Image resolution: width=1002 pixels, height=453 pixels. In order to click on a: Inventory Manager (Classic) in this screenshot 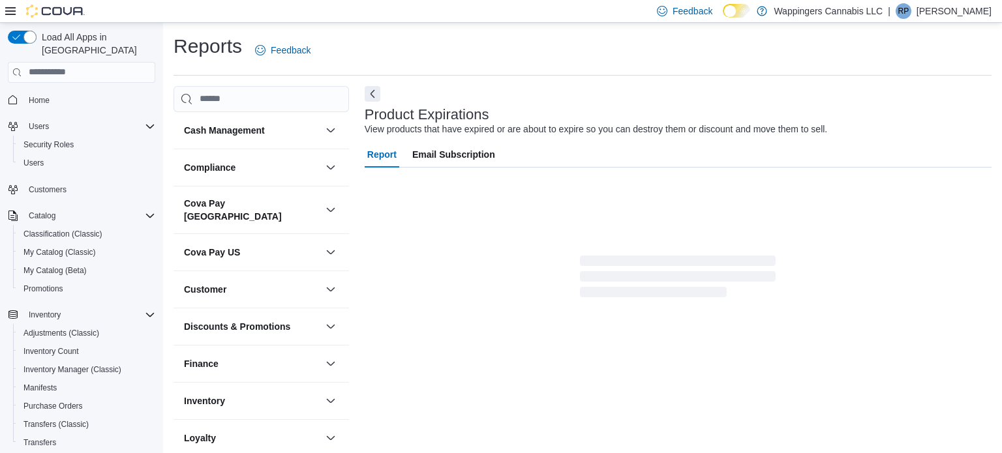, I will do `click(72, 370)`.